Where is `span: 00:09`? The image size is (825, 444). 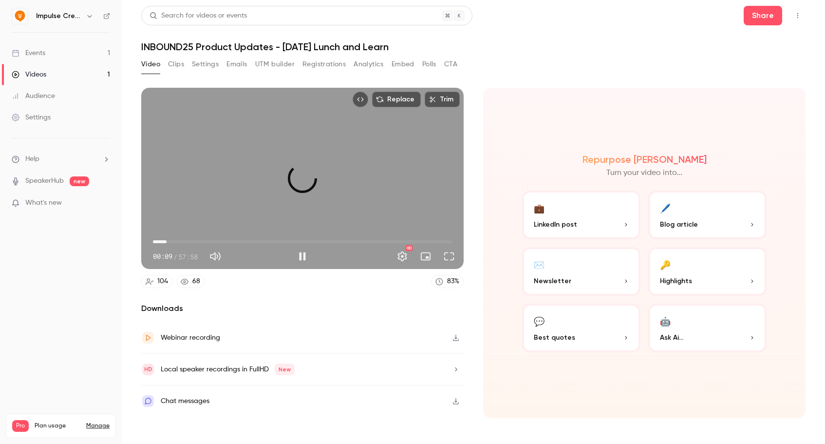
span: 00:09 is located at coordinates (163, 256).